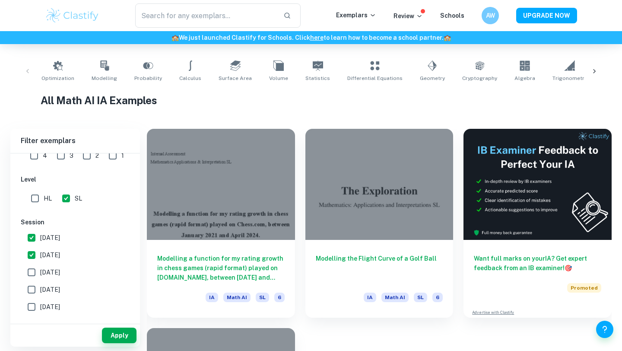  What do you see at coordinates (71, 156) in the screenshot?
I see `span: 3` at bounding box center [71, 156].